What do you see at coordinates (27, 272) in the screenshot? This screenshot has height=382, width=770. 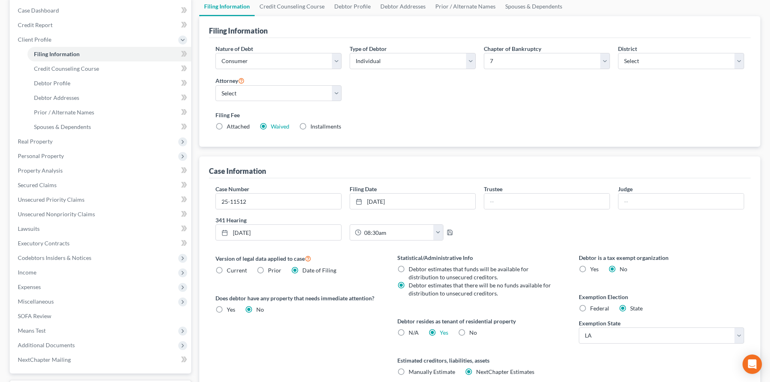 I see `span: Income` at bounding box center [27, 272].